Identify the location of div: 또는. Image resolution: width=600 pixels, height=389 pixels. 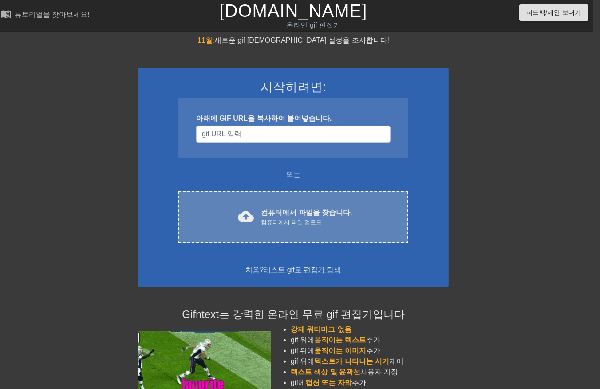
(293, 174).